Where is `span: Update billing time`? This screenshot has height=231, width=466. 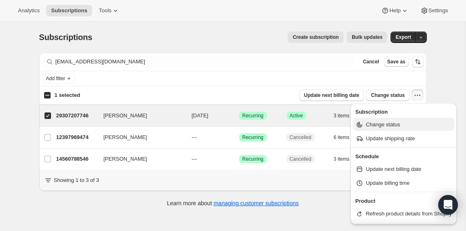 span: Update billing time is located at coordinates (388, 182).